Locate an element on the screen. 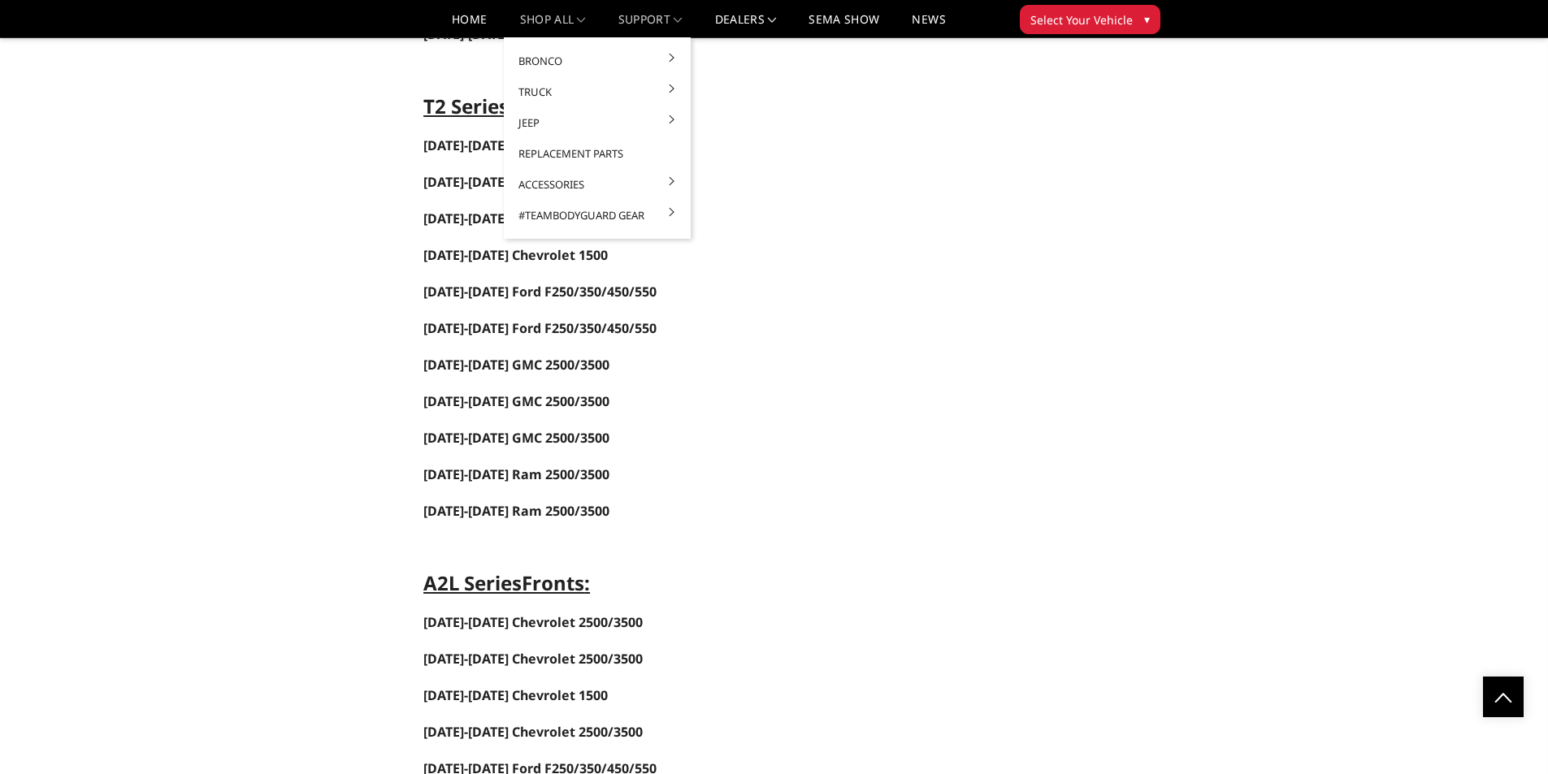  a: Dealers is located at coordinates (746, 25).